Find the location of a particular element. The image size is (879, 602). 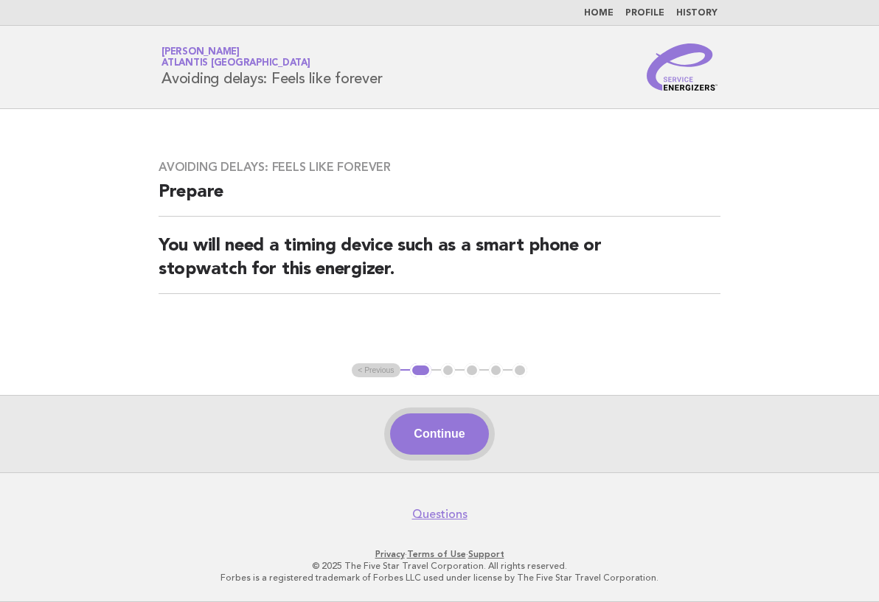

a: Profile is located at coordinates (644, 13).